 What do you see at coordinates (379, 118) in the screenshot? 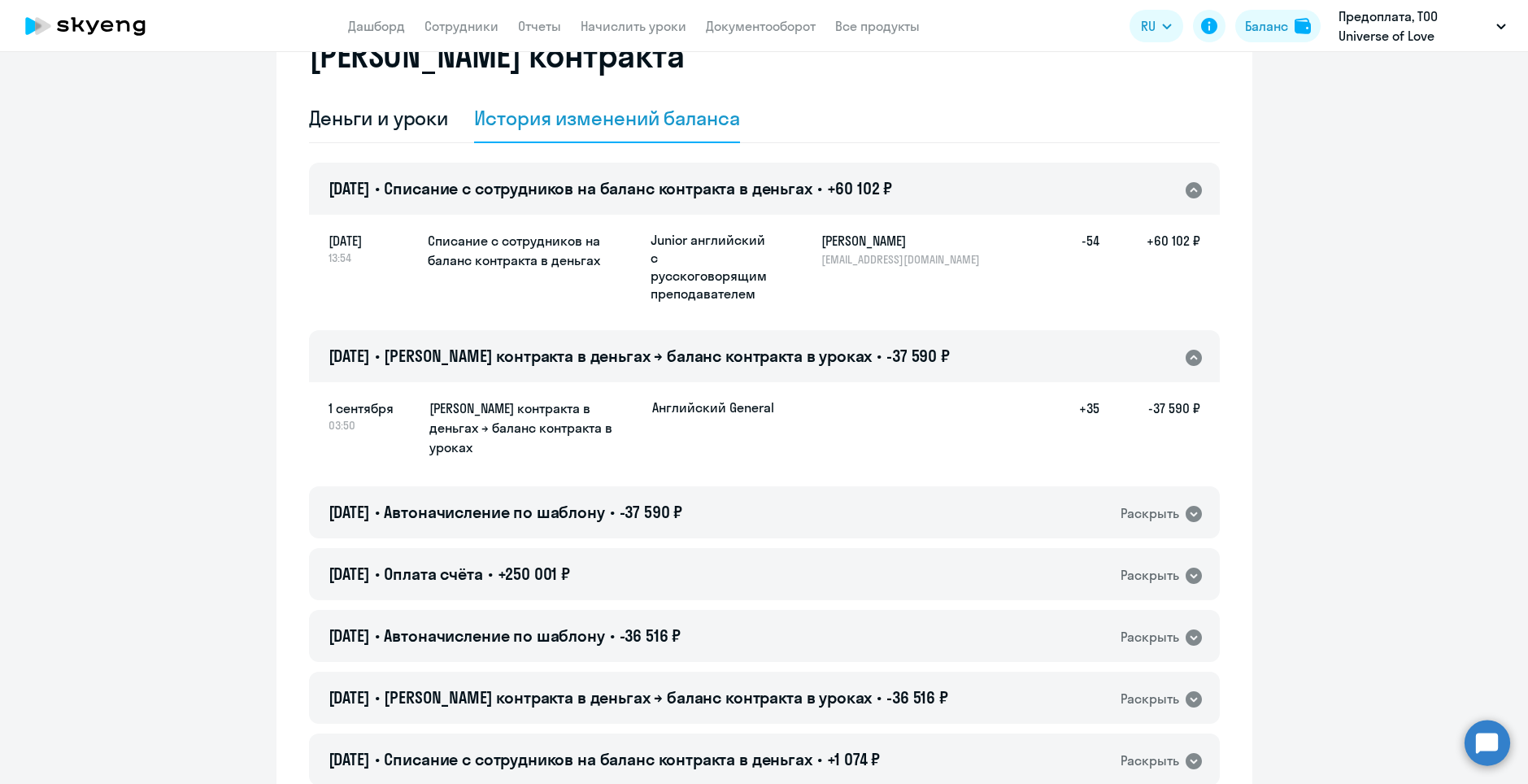
I see `div: Деньги и уроки` at bounding box center [379, 118].